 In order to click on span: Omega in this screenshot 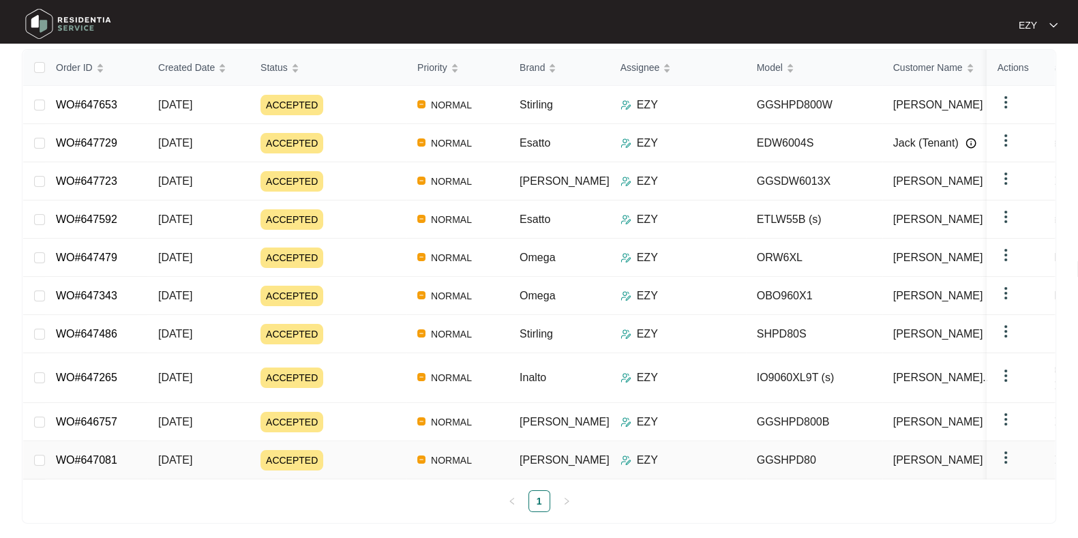, I will do `click(537, 257)`.